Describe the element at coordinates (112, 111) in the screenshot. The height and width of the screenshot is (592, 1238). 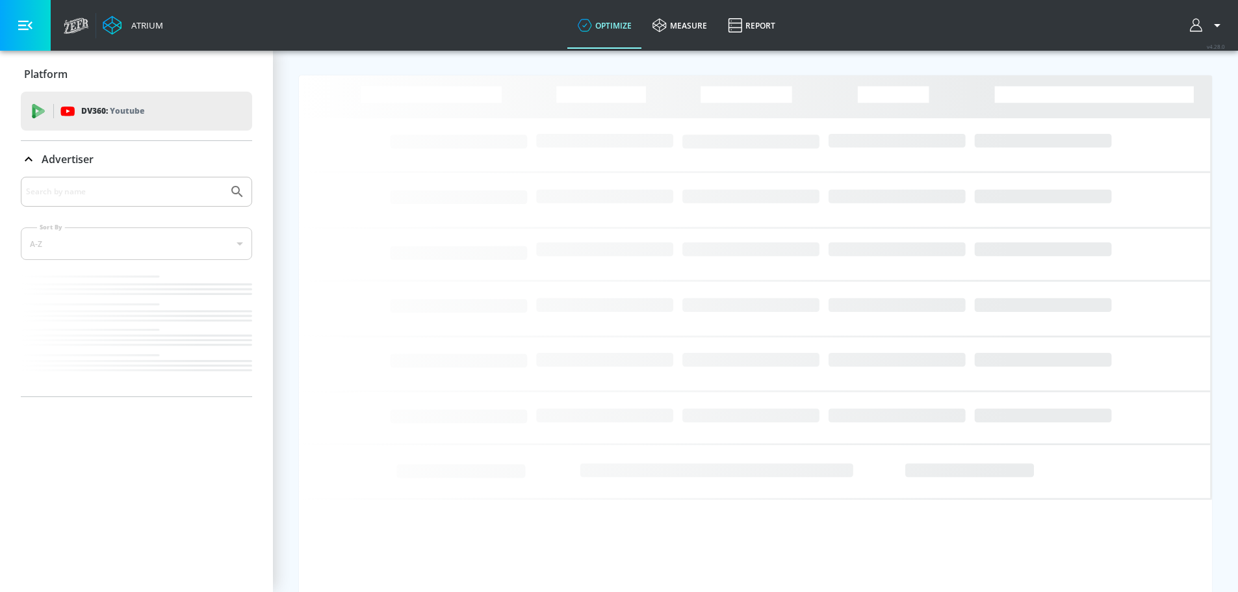
I see `p: DV360:` at that location.